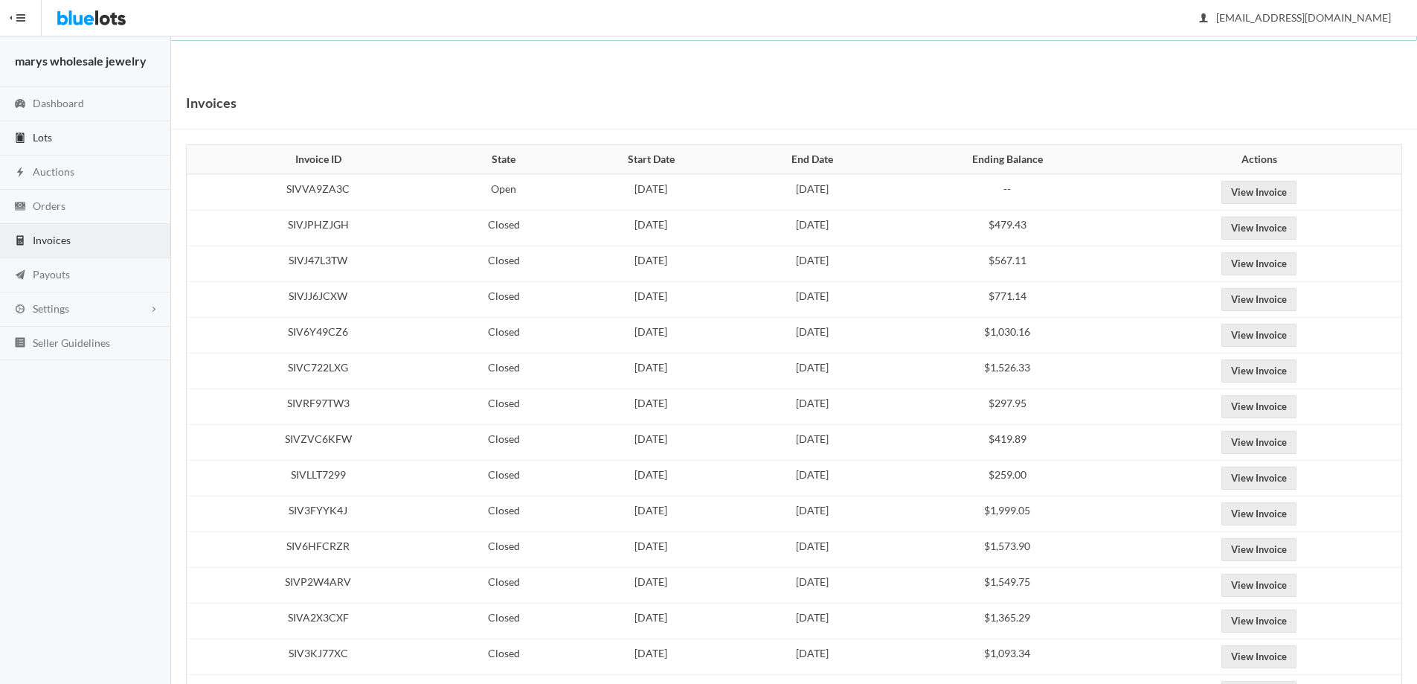 This screenshot has height=684, width=1417. What do you see at coordinates (1007, 407) in the screenshot?
I see `td: $297.95` at bounding box center [1007, 407].